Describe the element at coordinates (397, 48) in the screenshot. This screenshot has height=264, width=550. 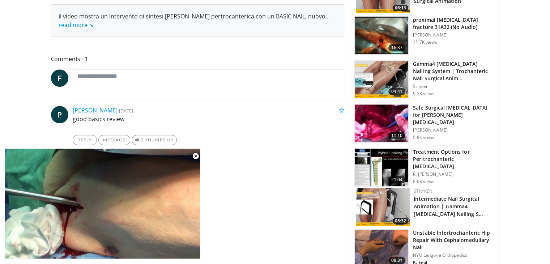
I see `span: 16:37` at that location.